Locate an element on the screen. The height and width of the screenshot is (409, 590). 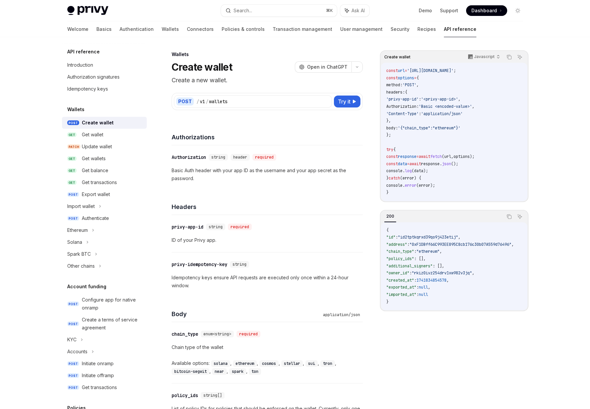
span: GET is located at coordinates (72, 135).